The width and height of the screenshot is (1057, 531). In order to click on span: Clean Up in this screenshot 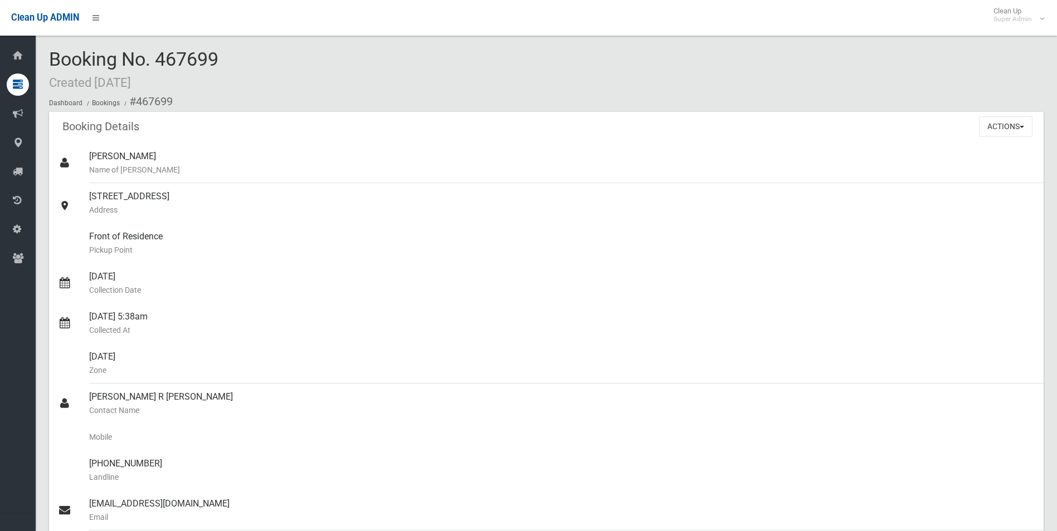, I will do `click(1015, 15)`.